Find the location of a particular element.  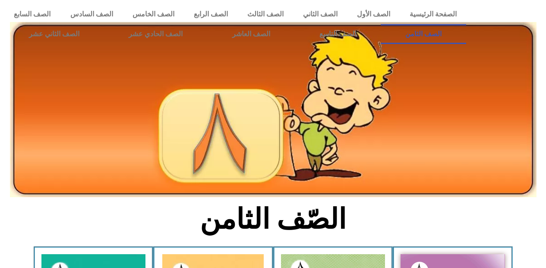

a: الصف الخامس is located at coordinates (153, 14).